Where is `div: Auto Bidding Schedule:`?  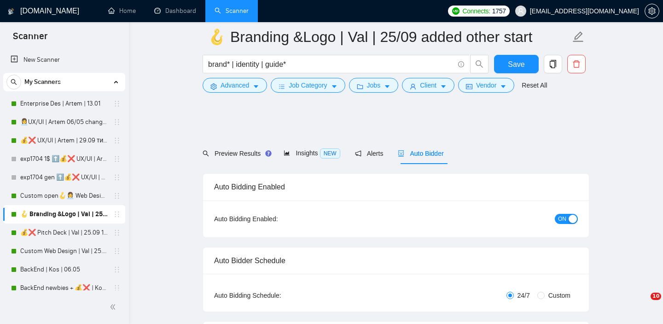
div: Auto Bidding Schedule: is located at coordinates (274, 295).